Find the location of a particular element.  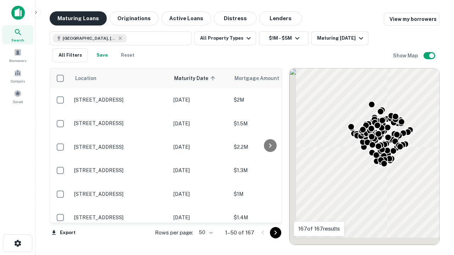

a: Borrowers is located at coordinates (18, 55).